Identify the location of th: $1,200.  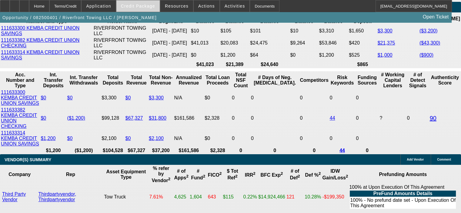
(53, 151).